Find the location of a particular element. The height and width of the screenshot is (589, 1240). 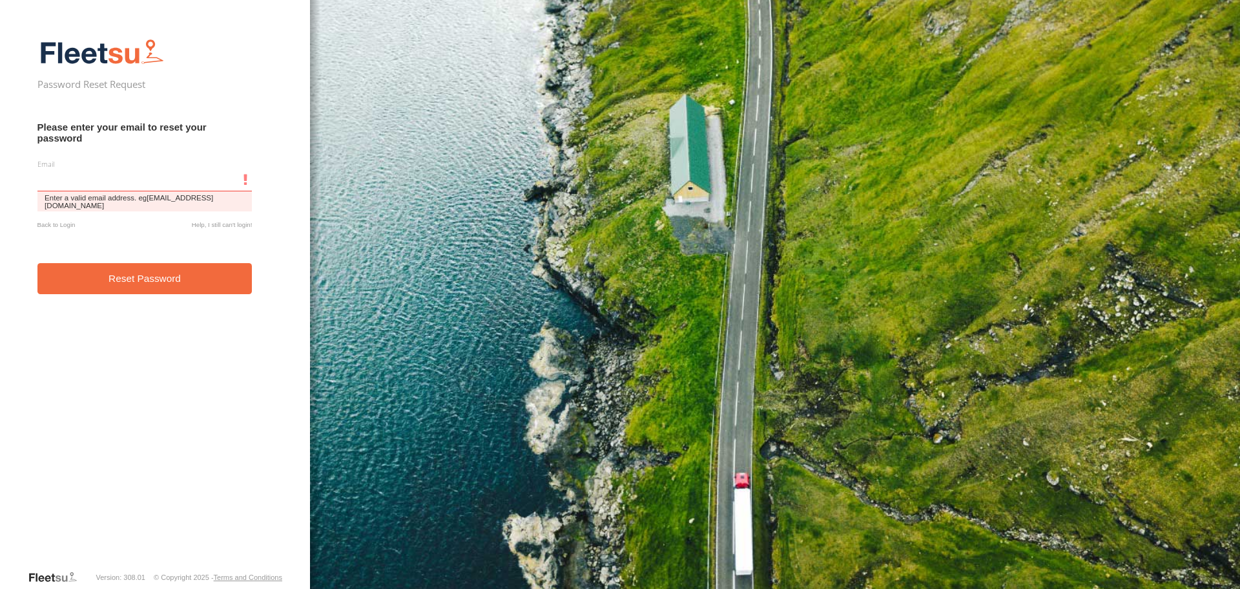

h3: Please enter your email to reset your password is located at coordinates (145, 132).